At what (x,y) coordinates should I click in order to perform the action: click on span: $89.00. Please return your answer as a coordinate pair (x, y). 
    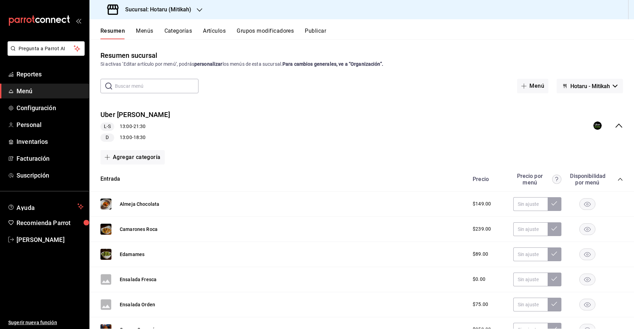
    Looking at the image, I should click on (480, 254).